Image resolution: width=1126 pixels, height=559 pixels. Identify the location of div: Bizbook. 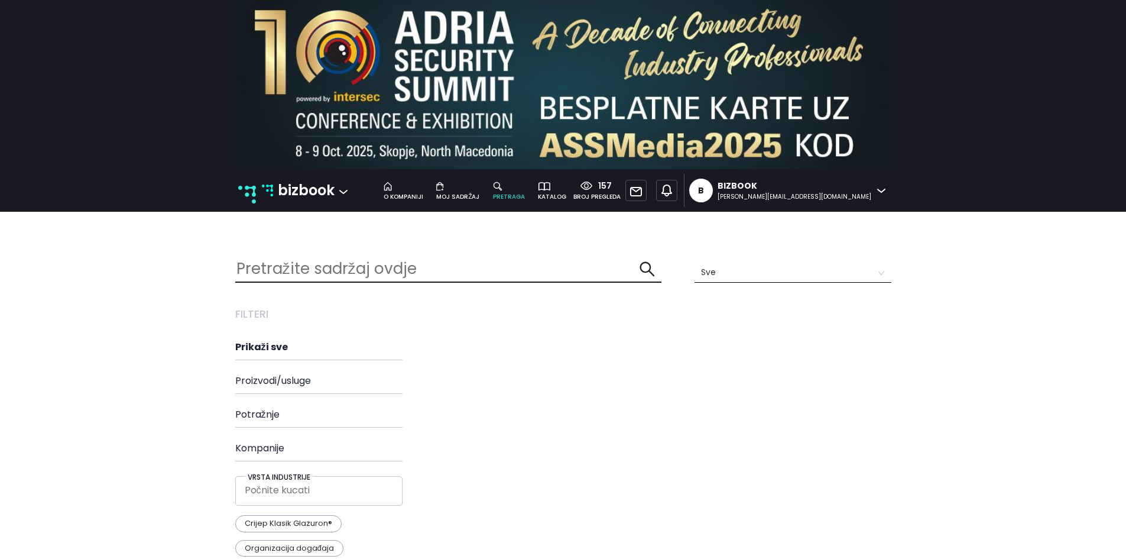
(795, 186).